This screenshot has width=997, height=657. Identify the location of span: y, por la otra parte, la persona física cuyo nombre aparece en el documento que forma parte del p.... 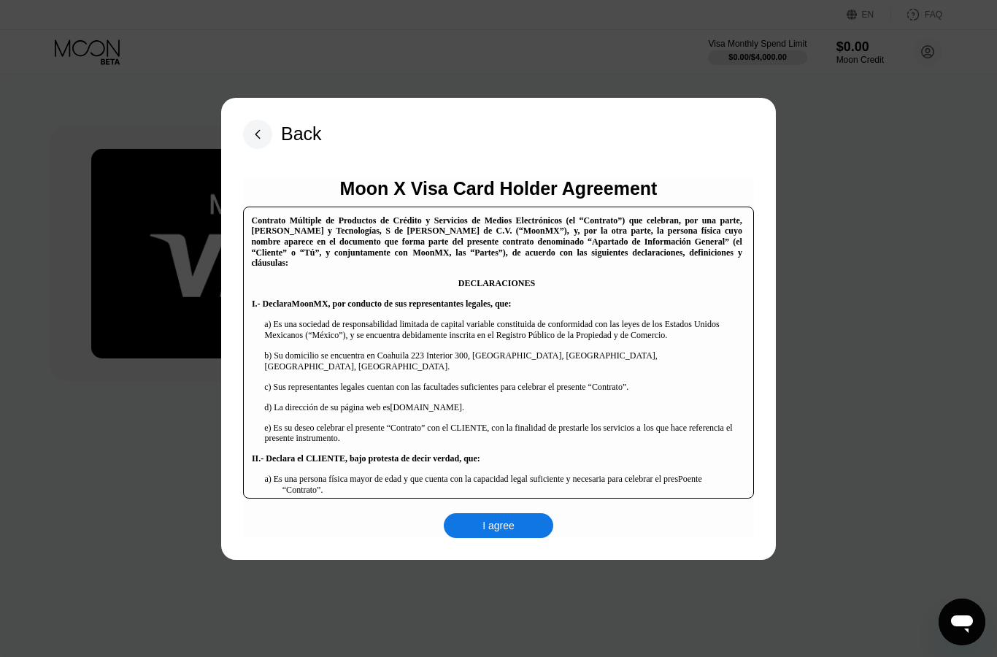
(497, 252).